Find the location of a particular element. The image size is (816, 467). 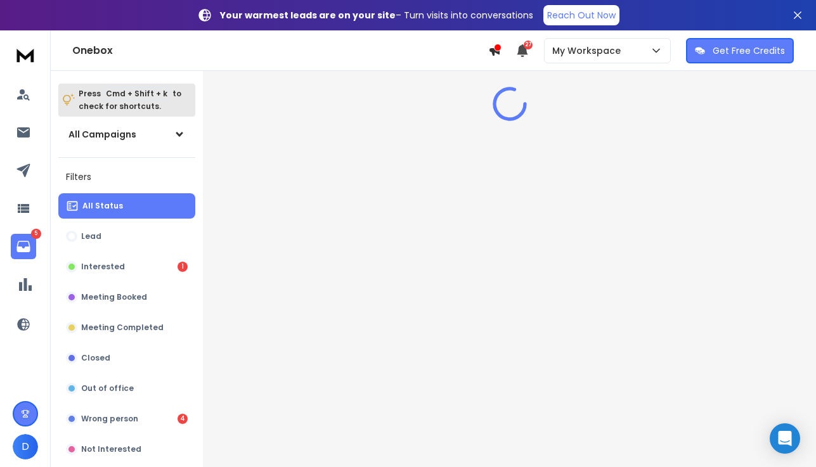

p: Press to check for shortcuts. is located at coordinates (130, 100).